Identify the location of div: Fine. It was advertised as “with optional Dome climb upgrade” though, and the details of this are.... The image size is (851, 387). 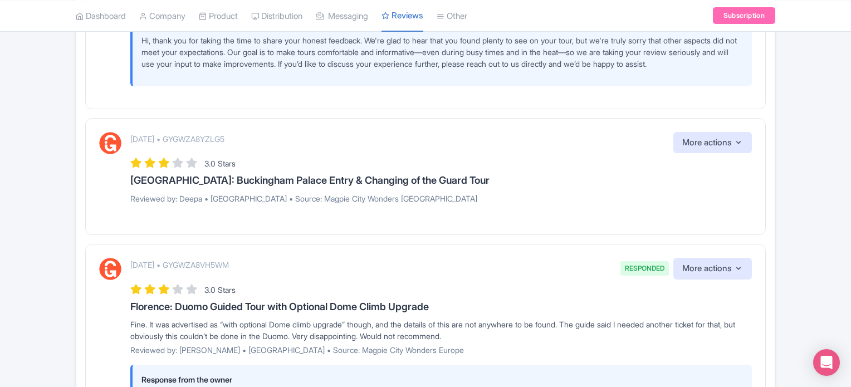
(441, 330).